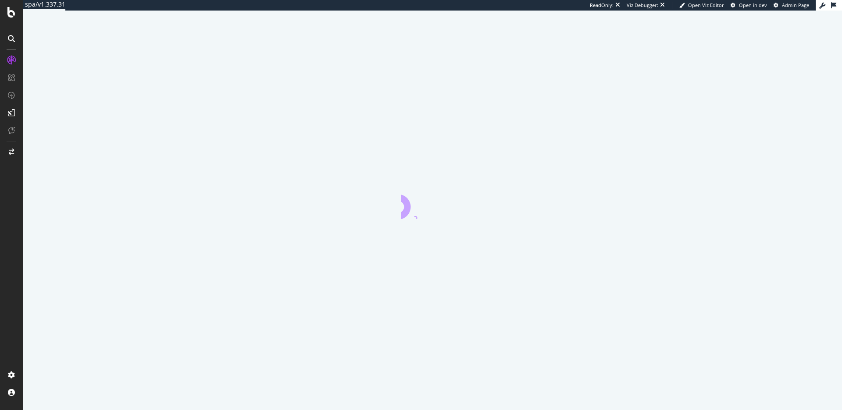 The image size is (842, 410). Describe the element at coordinates (791, 5) in the screenshot. I see `a: Admin Page` at that location.